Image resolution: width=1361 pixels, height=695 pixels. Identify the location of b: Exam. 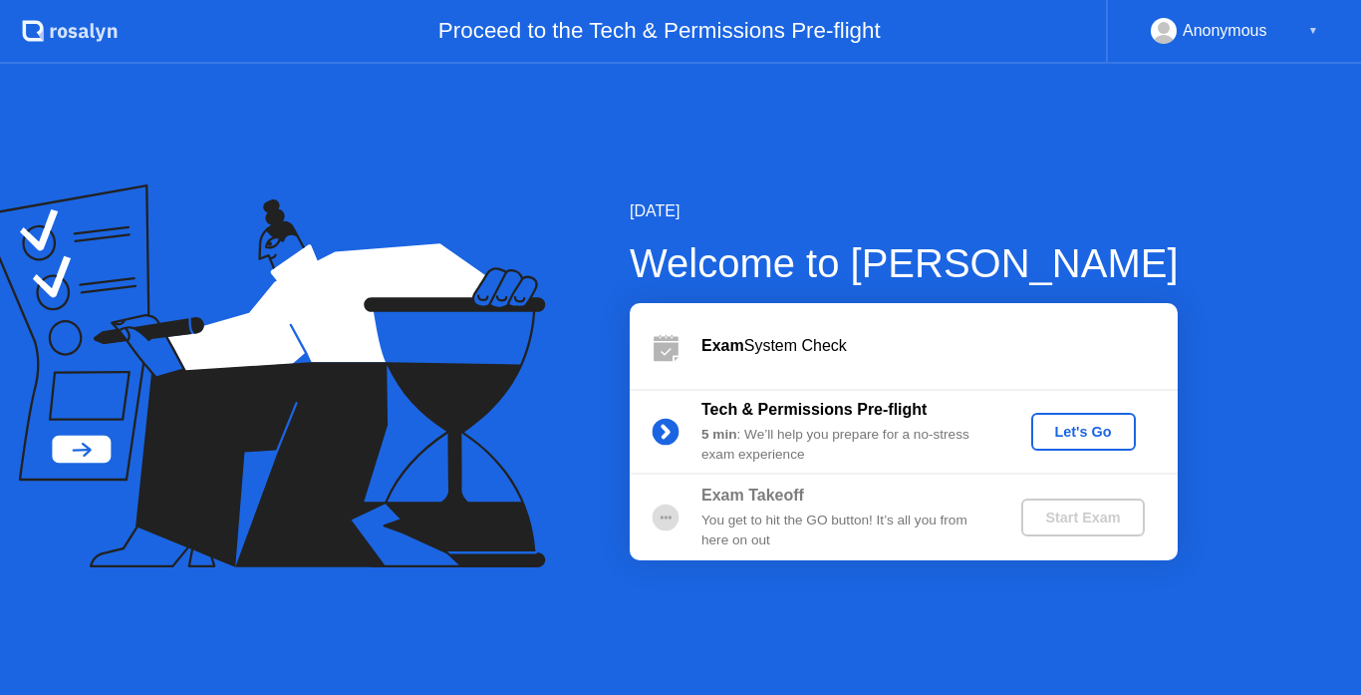
(723, 345).